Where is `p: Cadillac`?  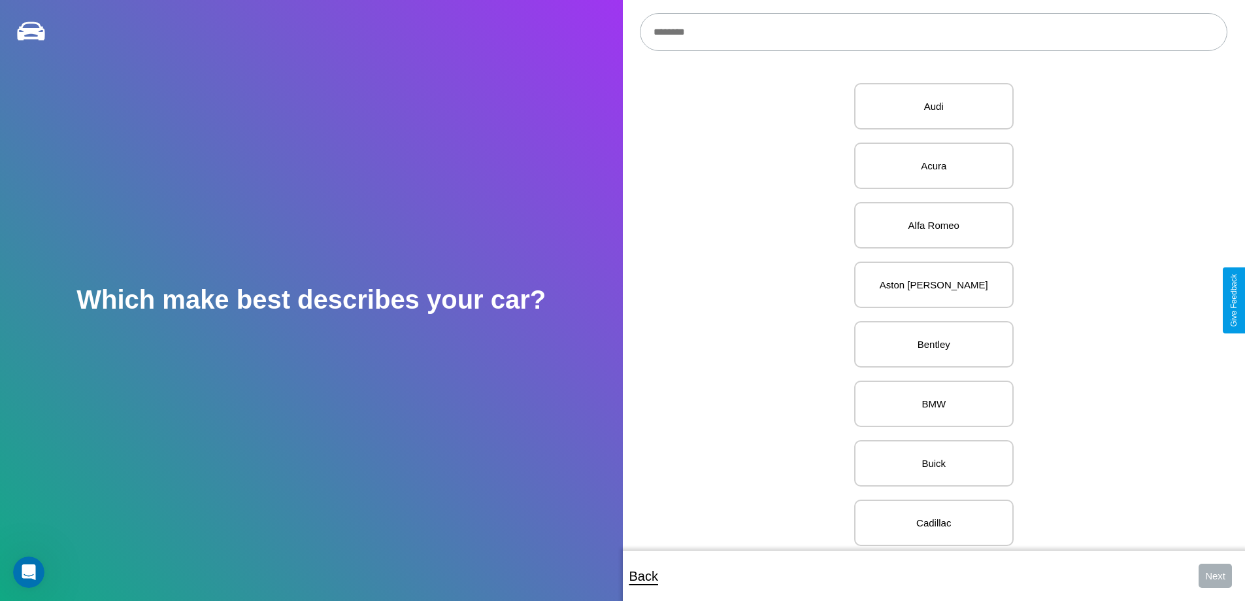
p: Cadillac is located at coordinates (934, 522).